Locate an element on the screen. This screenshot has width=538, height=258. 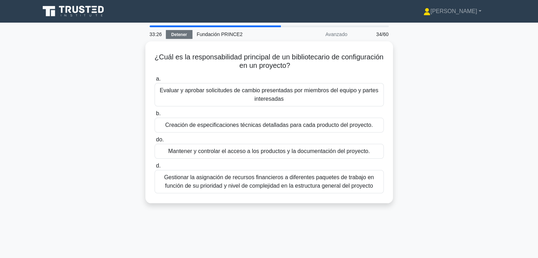
font: Fundación PRINCE2 is located at coordinates (220, 34).